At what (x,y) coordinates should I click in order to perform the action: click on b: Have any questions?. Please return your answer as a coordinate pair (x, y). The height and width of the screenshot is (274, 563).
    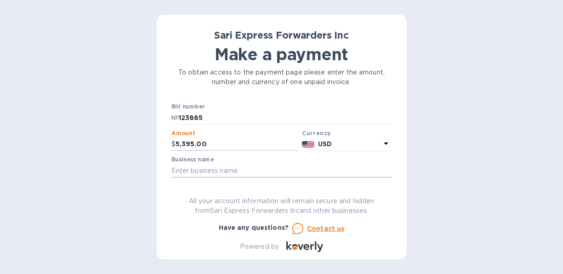
    Looking at the image, I should click on (254, 227).